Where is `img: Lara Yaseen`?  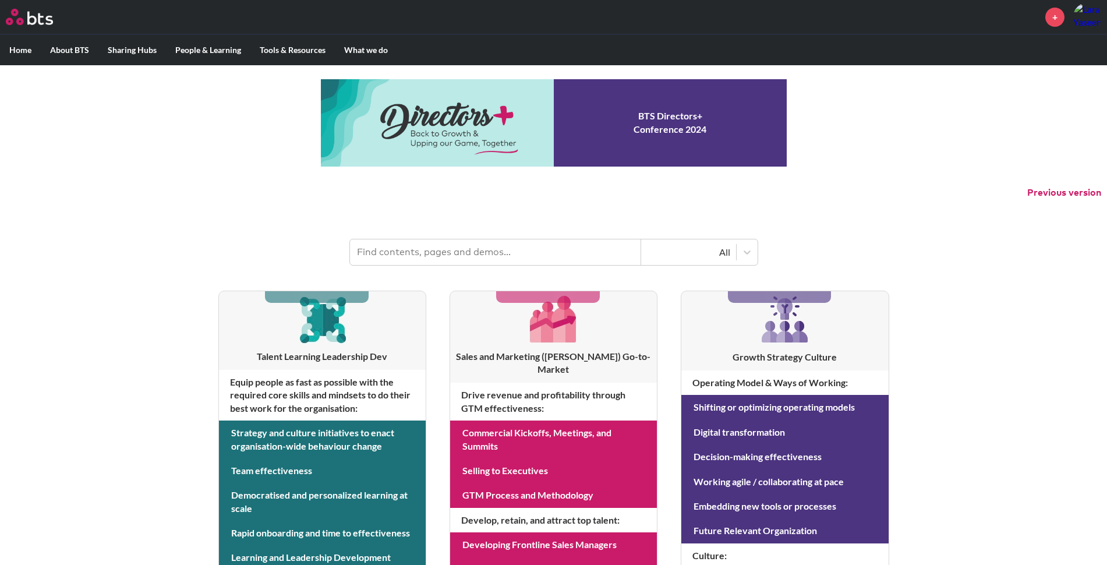
img: Lara Yaseen is located at coordinates (1087, 17).